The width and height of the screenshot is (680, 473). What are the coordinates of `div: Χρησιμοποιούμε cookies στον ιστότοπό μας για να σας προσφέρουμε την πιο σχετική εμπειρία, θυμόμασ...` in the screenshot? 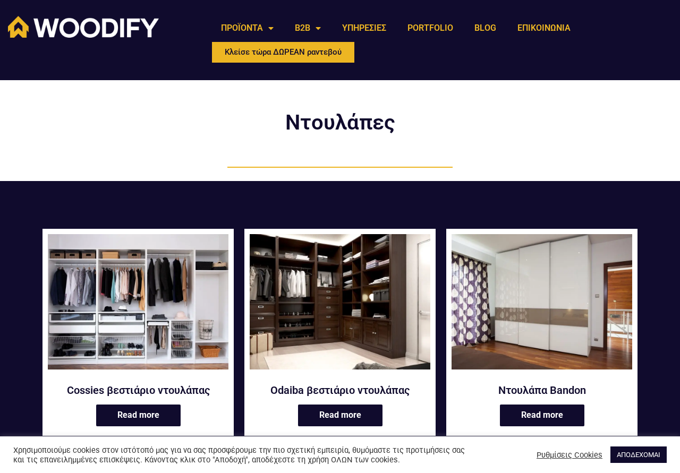 It's located at (242, 455).